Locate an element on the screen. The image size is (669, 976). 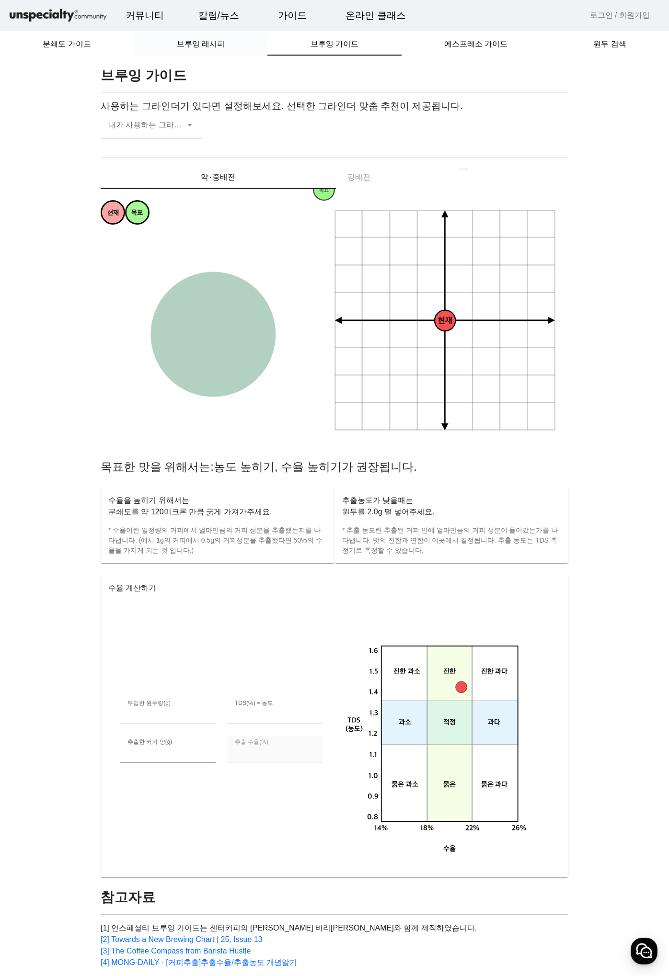
p: 수율 계산하기 is located at coordinates (334, 588).